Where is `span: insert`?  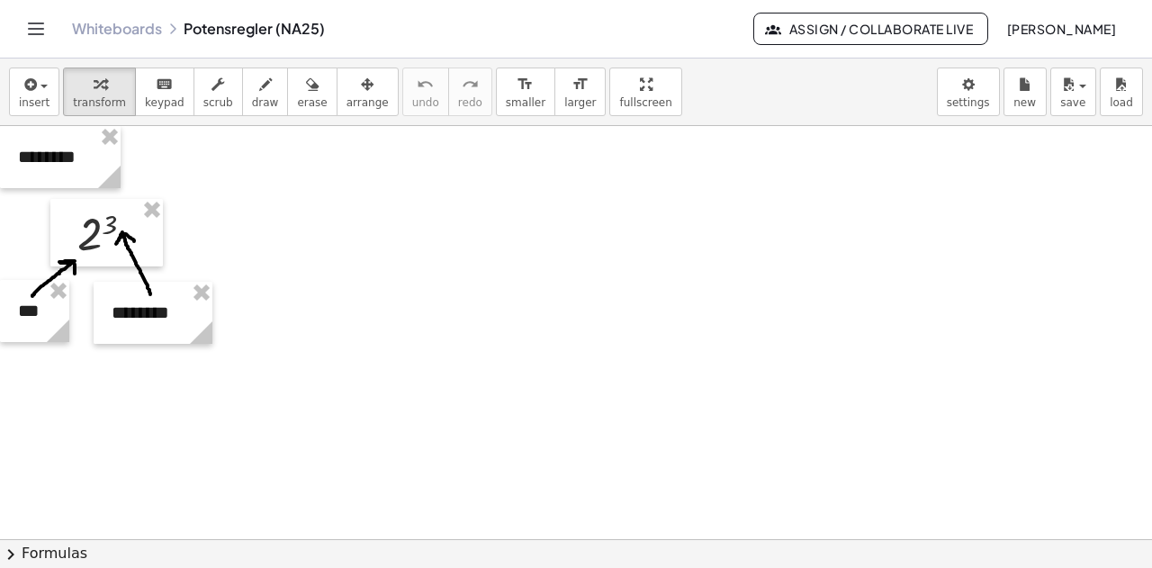 span: insert is located at coordinates (34, 103).